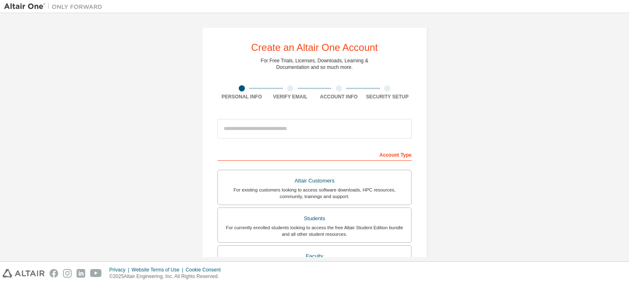 The image size is (629, 285). Describe the element at coordinates (387, 97) in the screenshot. I see `div: Security Setup` at that location.